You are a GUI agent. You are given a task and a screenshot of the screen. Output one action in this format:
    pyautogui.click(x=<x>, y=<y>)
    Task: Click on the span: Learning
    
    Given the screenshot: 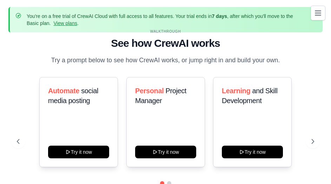 What is the action you would take?
    pyautogui.click(x=236, y=91)
    